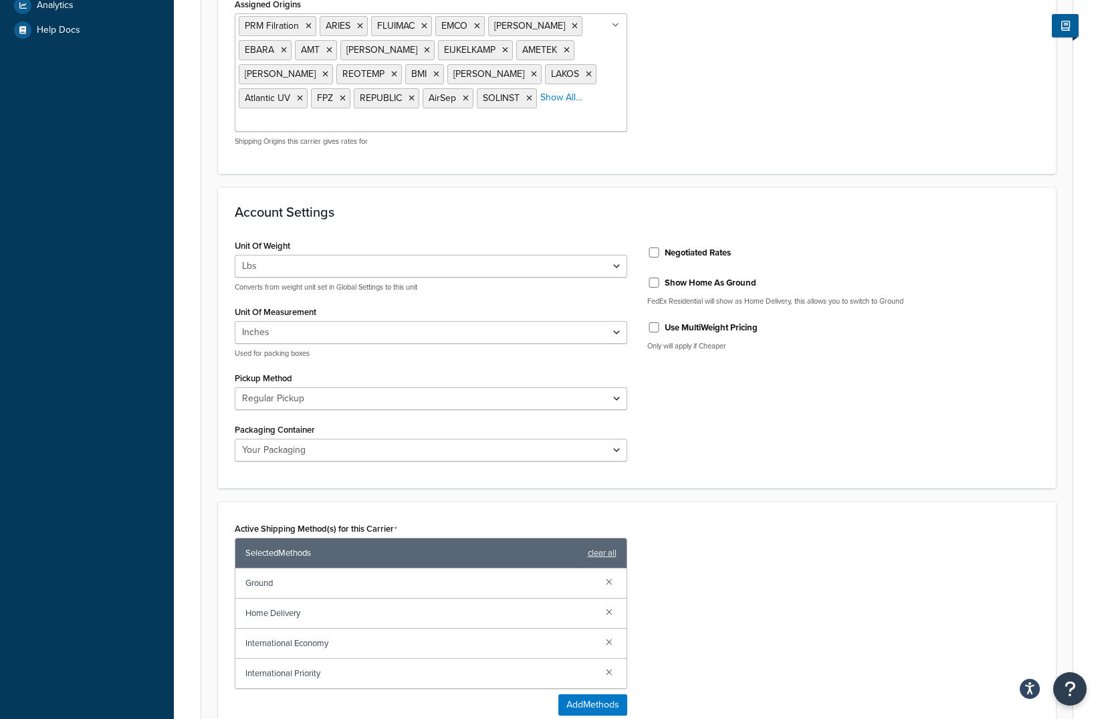 Image resolution: width=1100 pixels, height=719 pixels. Describe the element at coordinates (338, 25) in the screenshot. I see `span: ARIES` at that location.